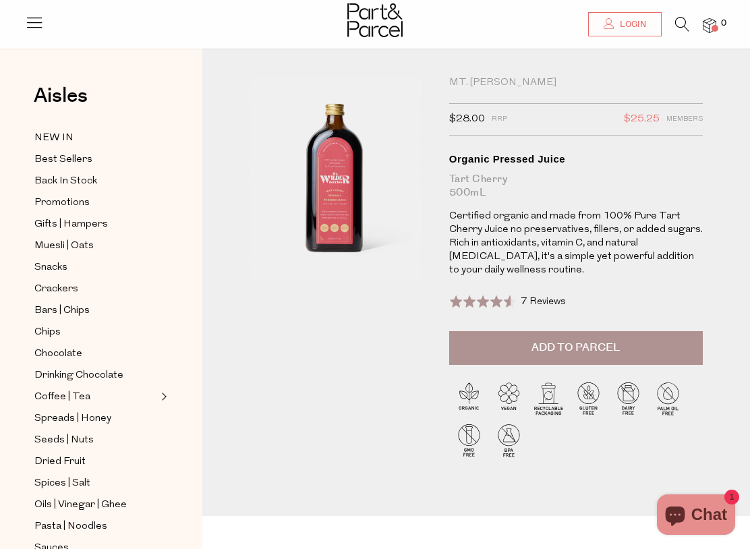  Describe the element at coordinates (62, 484) in the screenshot. I see `span: Spices | Salt` at that location.